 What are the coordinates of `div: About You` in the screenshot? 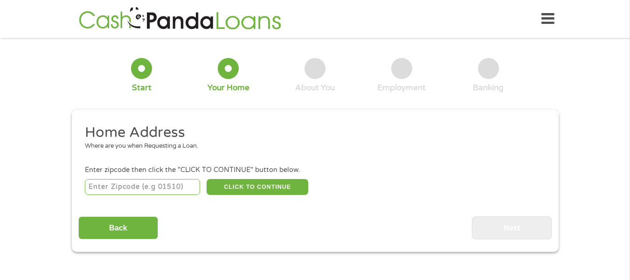 It's located at (315, 88).